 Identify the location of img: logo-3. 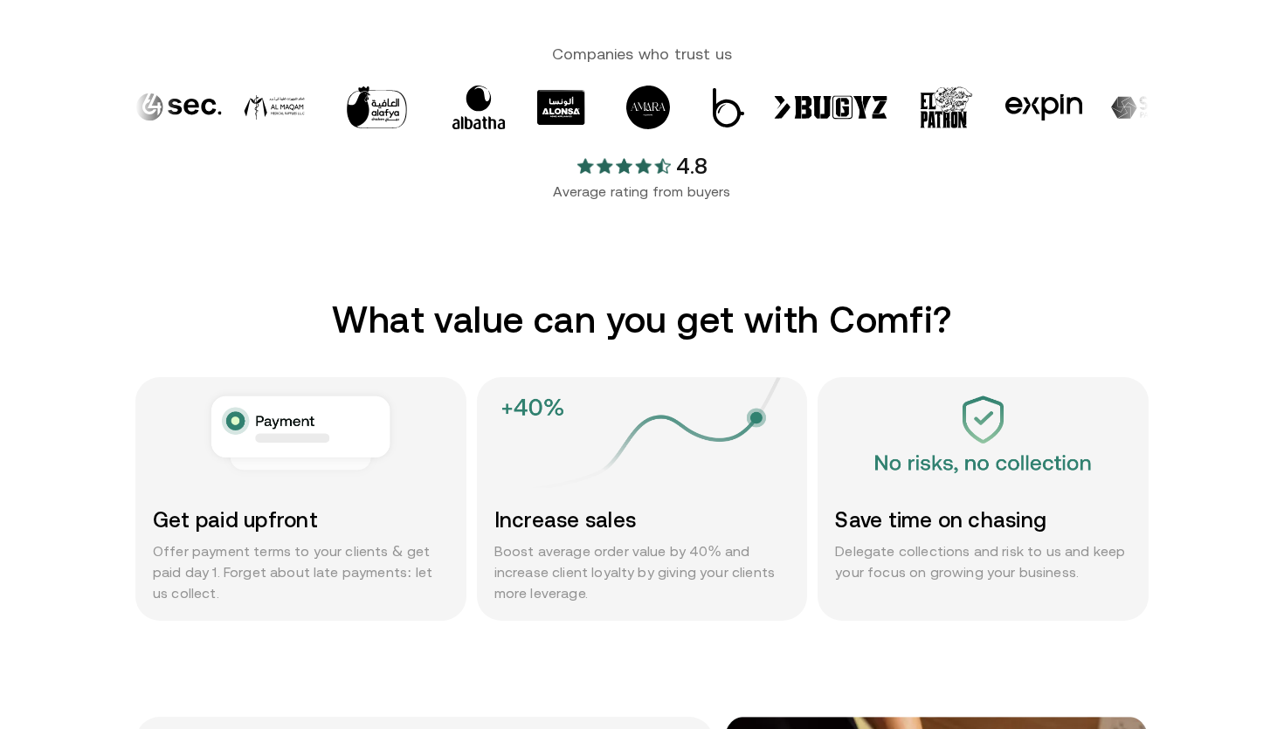
(376, 107).